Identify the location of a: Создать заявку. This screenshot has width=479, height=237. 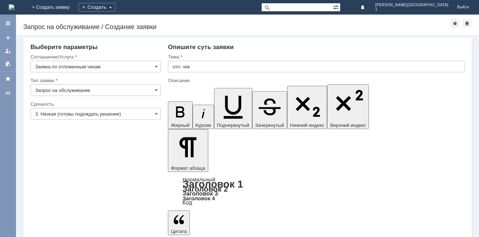
(8, 38).